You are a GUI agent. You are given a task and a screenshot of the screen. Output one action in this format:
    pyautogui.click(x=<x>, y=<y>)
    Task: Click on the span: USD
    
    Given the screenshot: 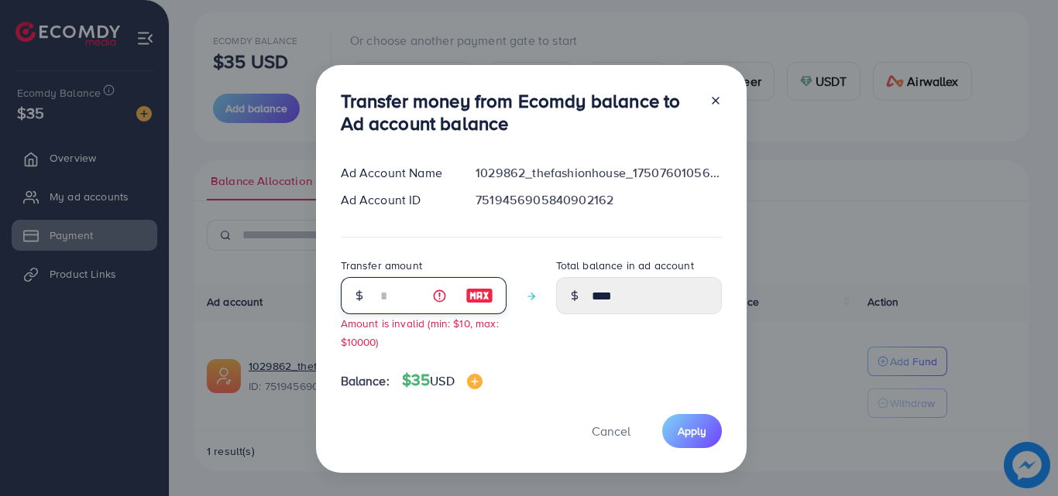 What is the action you would take?
    pyautogui.click(x=441, y=381)
    